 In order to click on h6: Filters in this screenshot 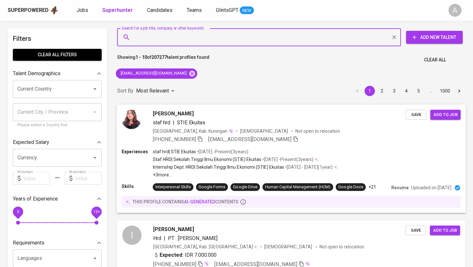, I will do `click(57, 39)`.